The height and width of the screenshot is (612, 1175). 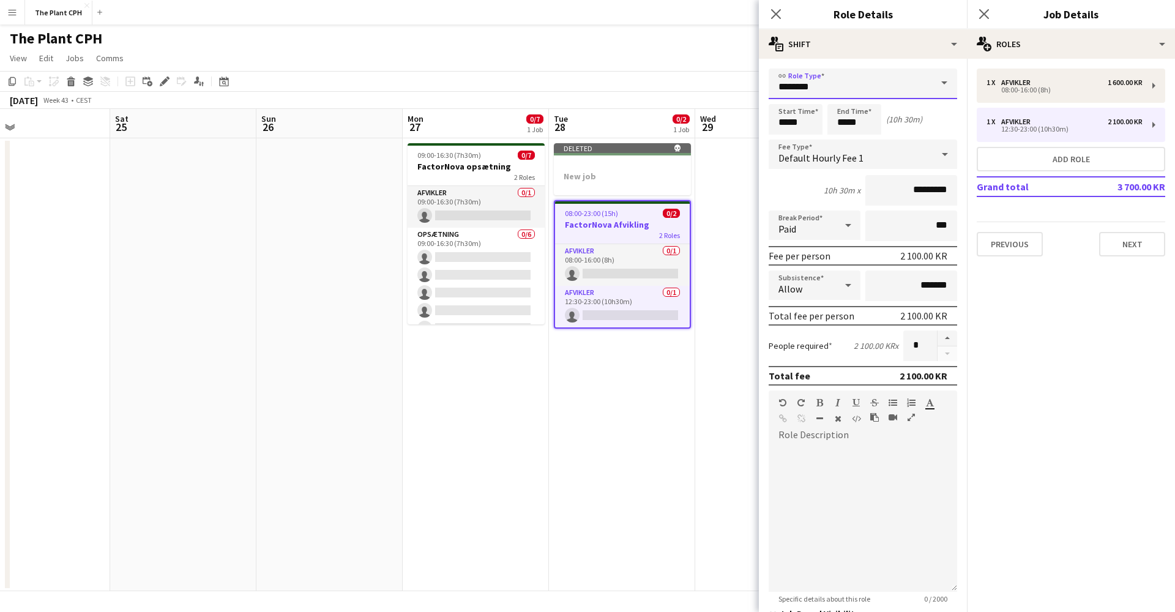 What do you see at coordinates (269, 119) in the screenshot?
I see `span: Sun` at bounding box center [269, 119].